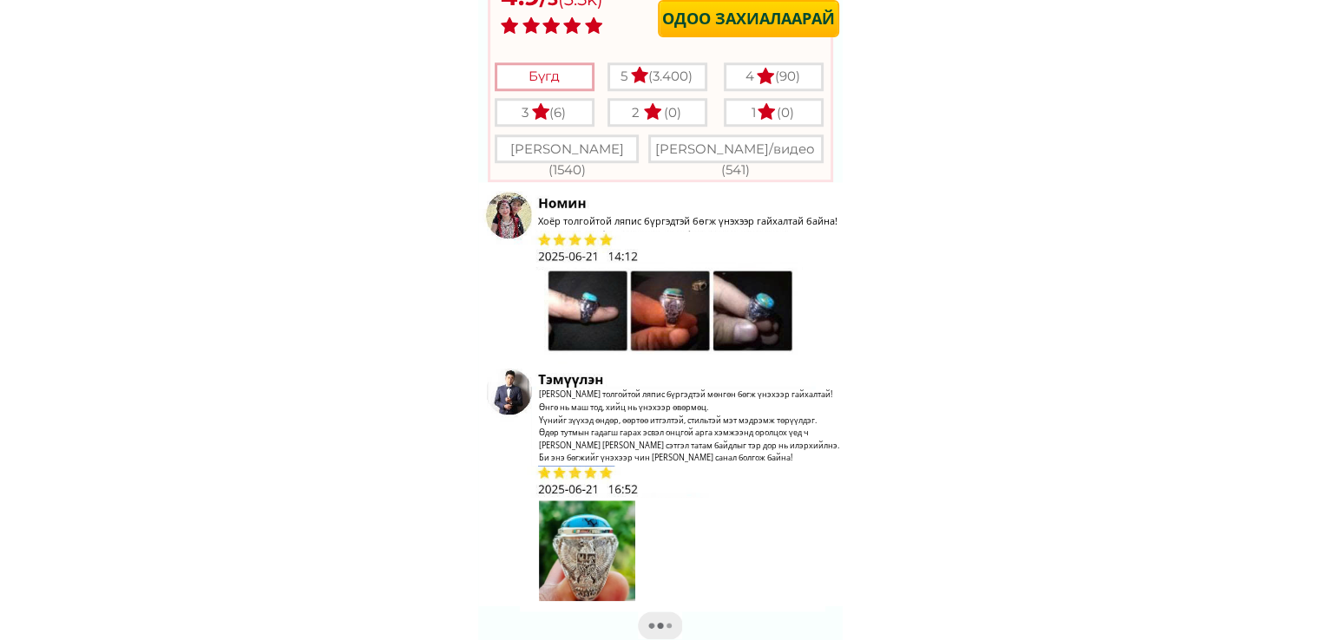 The width and height of the screenshot is (1320, 640). Describe the element at coordinates (656, 76) in the screenshot. I see `div: 5 (3.400)` at that location.